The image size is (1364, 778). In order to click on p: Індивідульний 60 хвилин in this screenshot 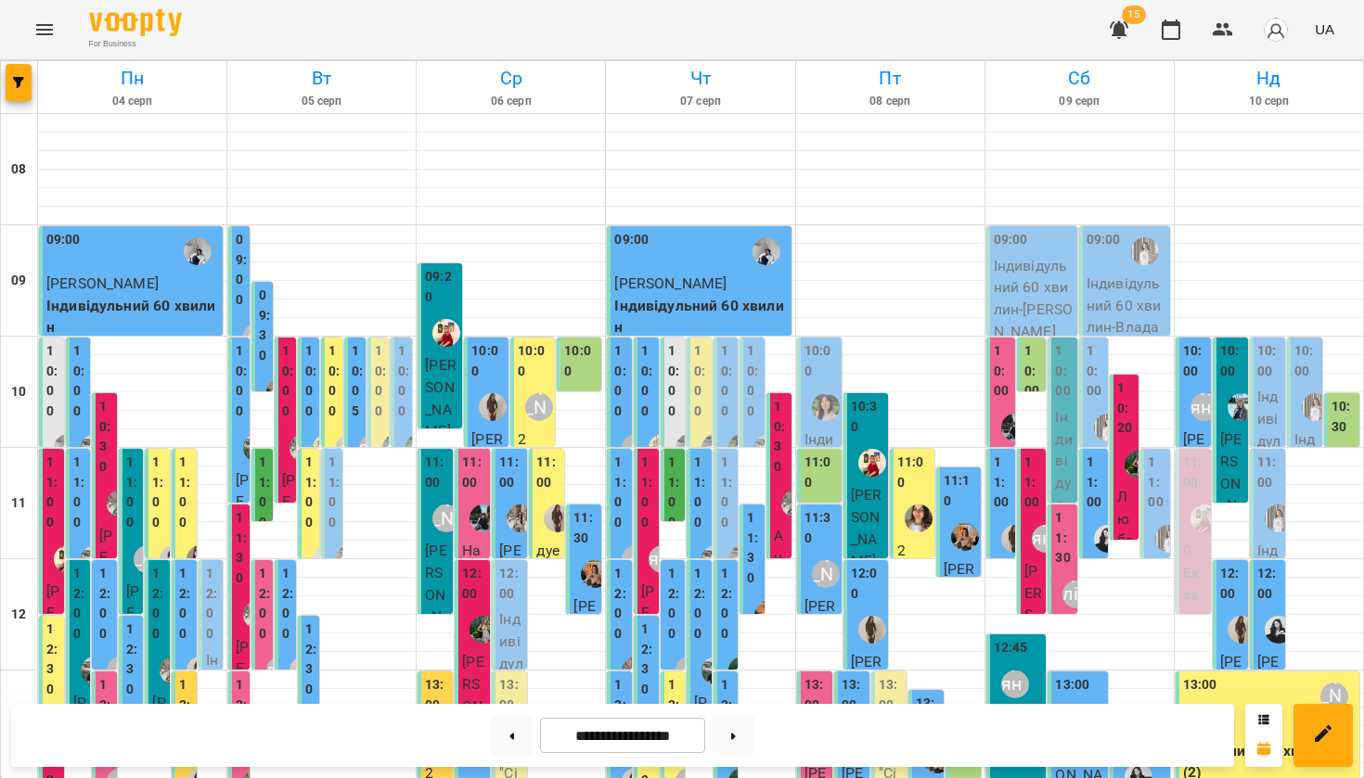, I will do `click(700, 316)`.